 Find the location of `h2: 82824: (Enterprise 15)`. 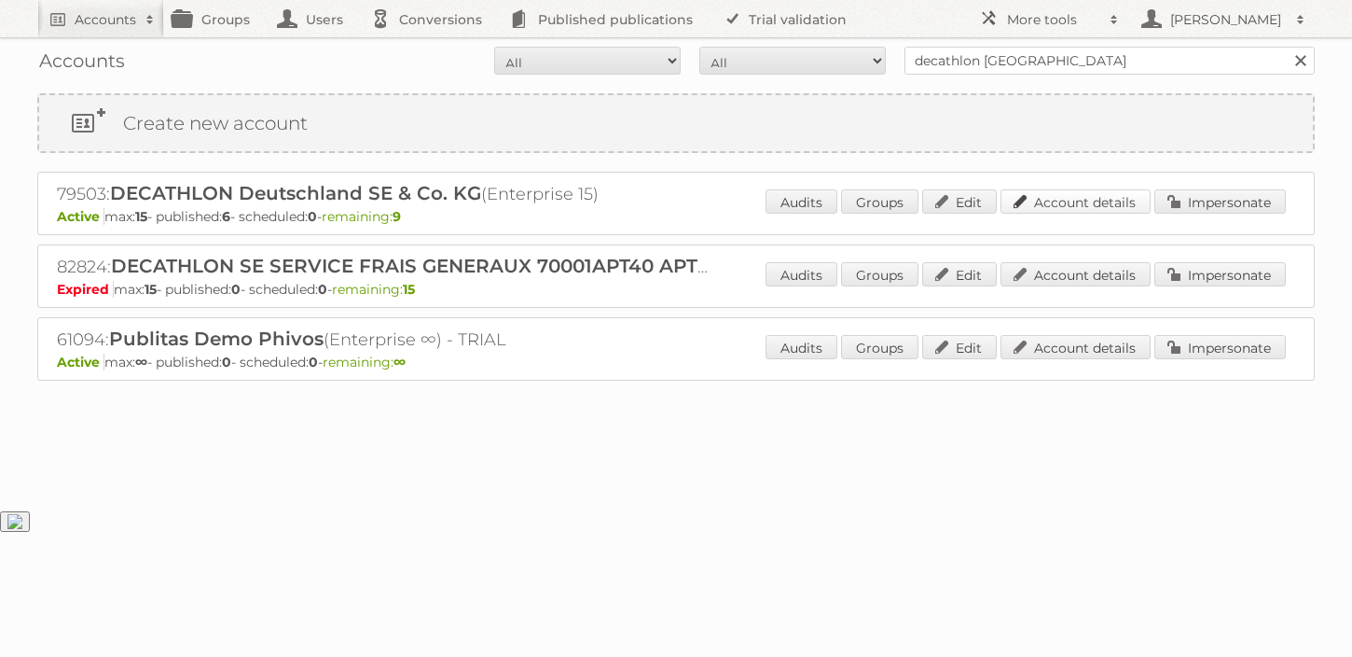

h2: 82824: (Enterprise 15) is located at coordinates (383, 267).